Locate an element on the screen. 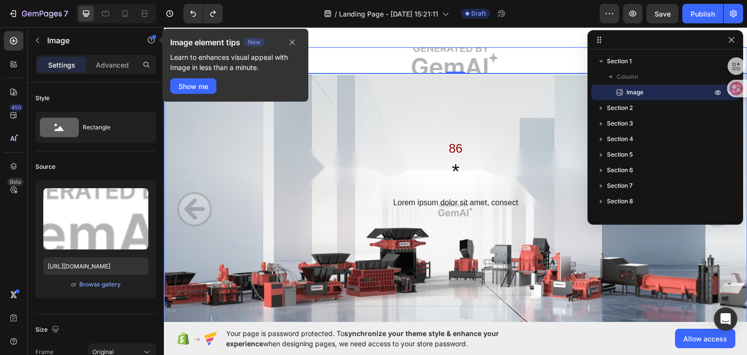 This screenshot has height=355, width=747. div: Image is located at coordinates (22, 55).